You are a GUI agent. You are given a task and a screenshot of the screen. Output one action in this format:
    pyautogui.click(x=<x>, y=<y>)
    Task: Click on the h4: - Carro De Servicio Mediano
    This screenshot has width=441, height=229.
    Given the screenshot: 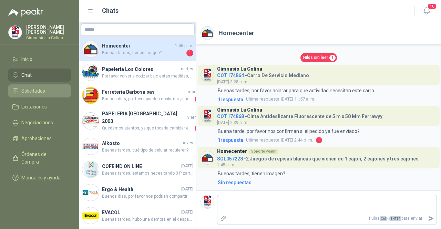 What is the action you would take?
    pyautogui.click(x=263, y=74)
    